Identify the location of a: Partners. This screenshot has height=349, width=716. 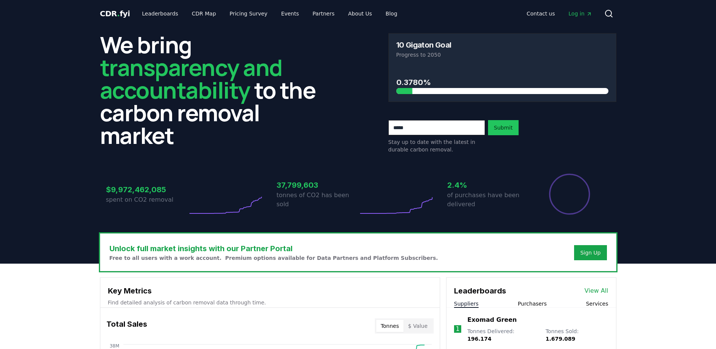
(323, 14).